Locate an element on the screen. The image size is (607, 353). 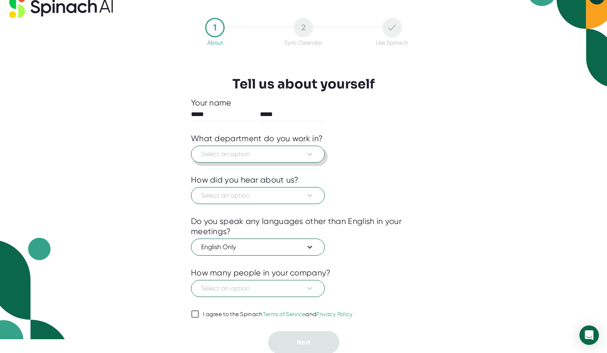
span: Next is located at coordinates (304, 342).